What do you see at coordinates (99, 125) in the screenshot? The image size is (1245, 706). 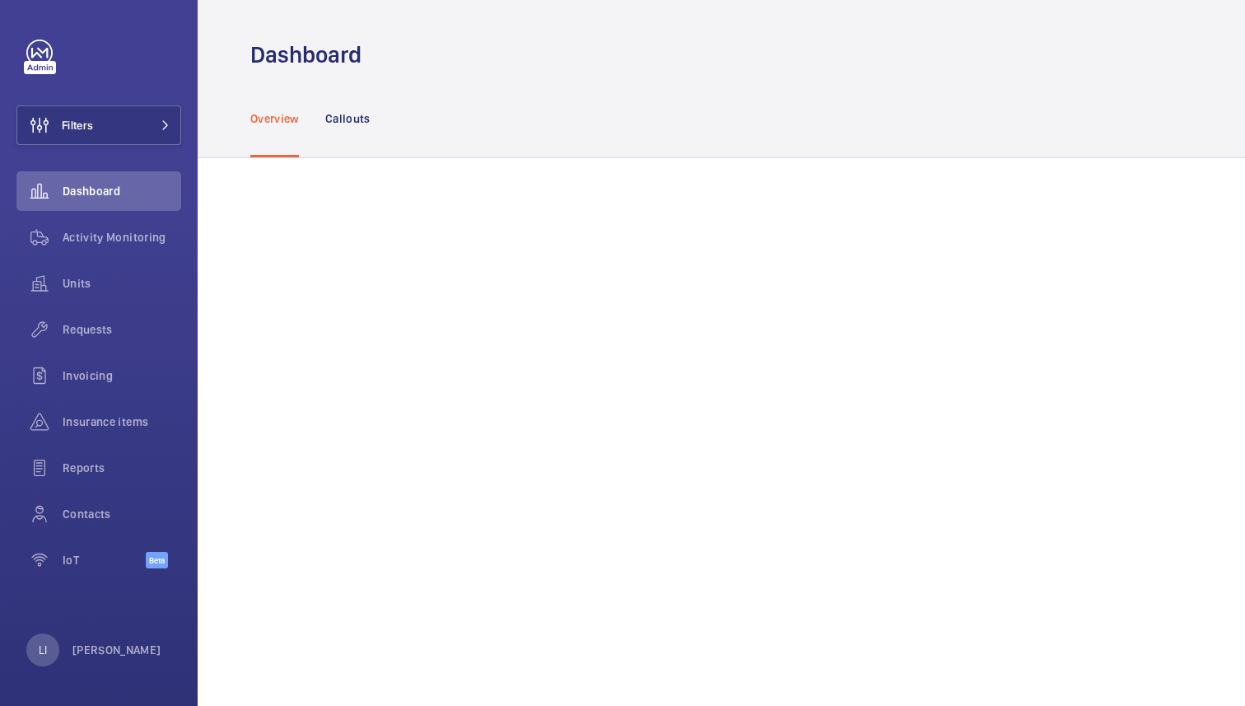 I see `button: Filters` at bounding box center [99, 125].